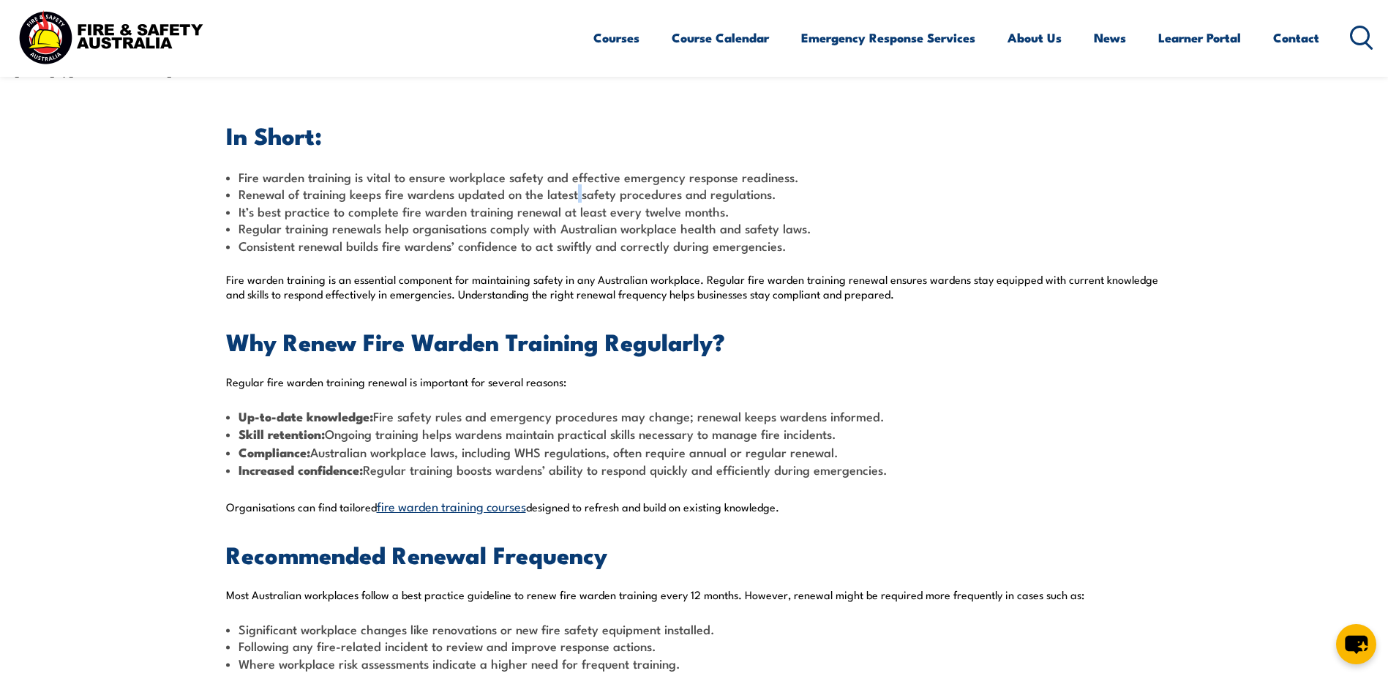  I want to click on span: Regular training boosts wardens’ ability to respond quickly and efficiently during emergencies., so click(625, 469).